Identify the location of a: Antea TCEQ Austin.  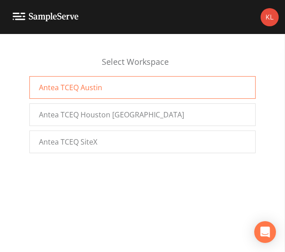
(143, 87).